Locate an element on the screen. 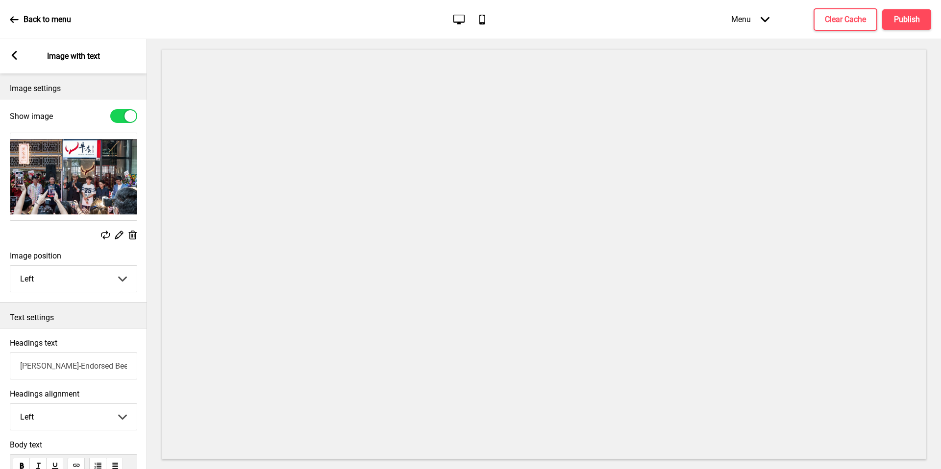  a: Back to menu is located at coordinates (40, 20).